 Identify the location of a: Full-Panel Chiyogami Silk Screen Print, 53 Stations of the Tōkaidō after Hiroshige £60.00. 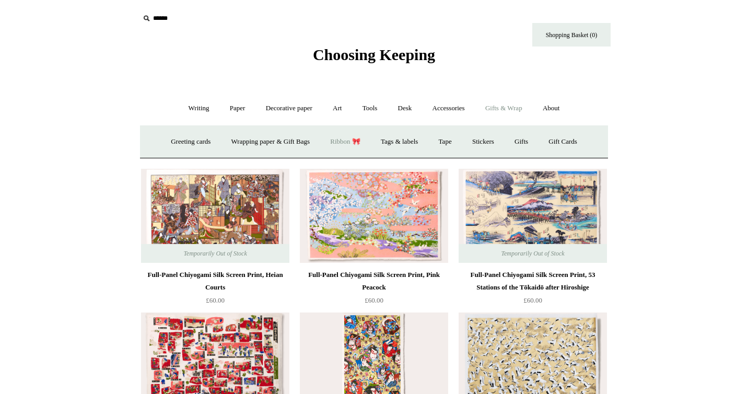
(533, 290).